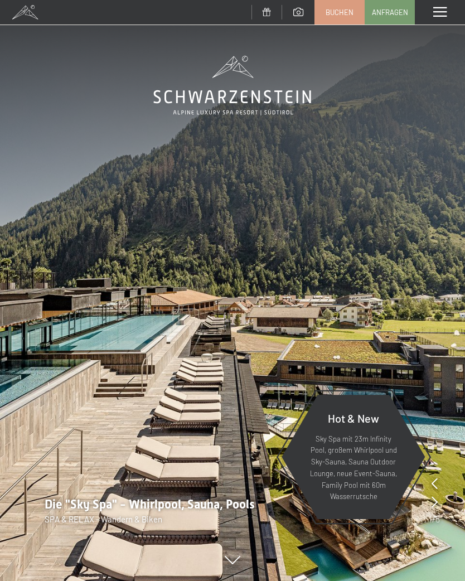 The height and width of the screenshot is (581, 465). Describe the element at coordinates (339, 12) in the screenshot. I see `a: Buchen` at that location.